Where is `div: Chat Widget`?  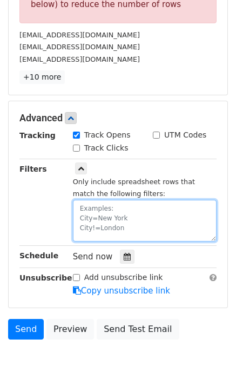 div: Chat Widget is located at coordinates (209, 339).